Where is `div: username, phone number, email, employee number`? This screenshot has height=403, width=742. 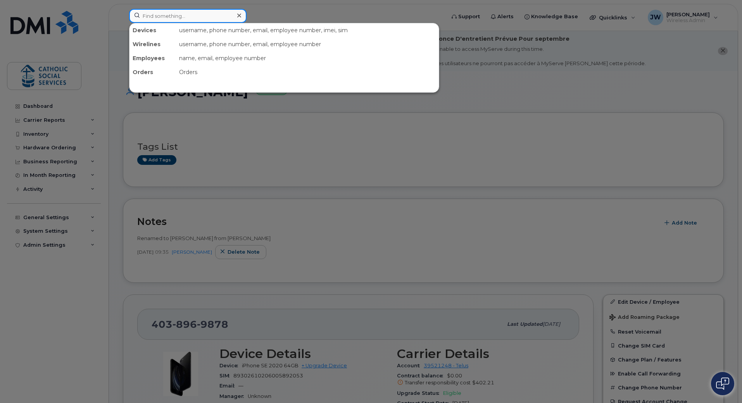
div: username, phone number, email, employee number is located at coordinates (307, 44).